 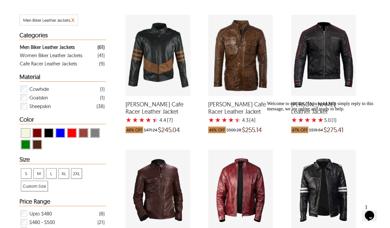 I want to click on span: x, so click(x=73, y=20).